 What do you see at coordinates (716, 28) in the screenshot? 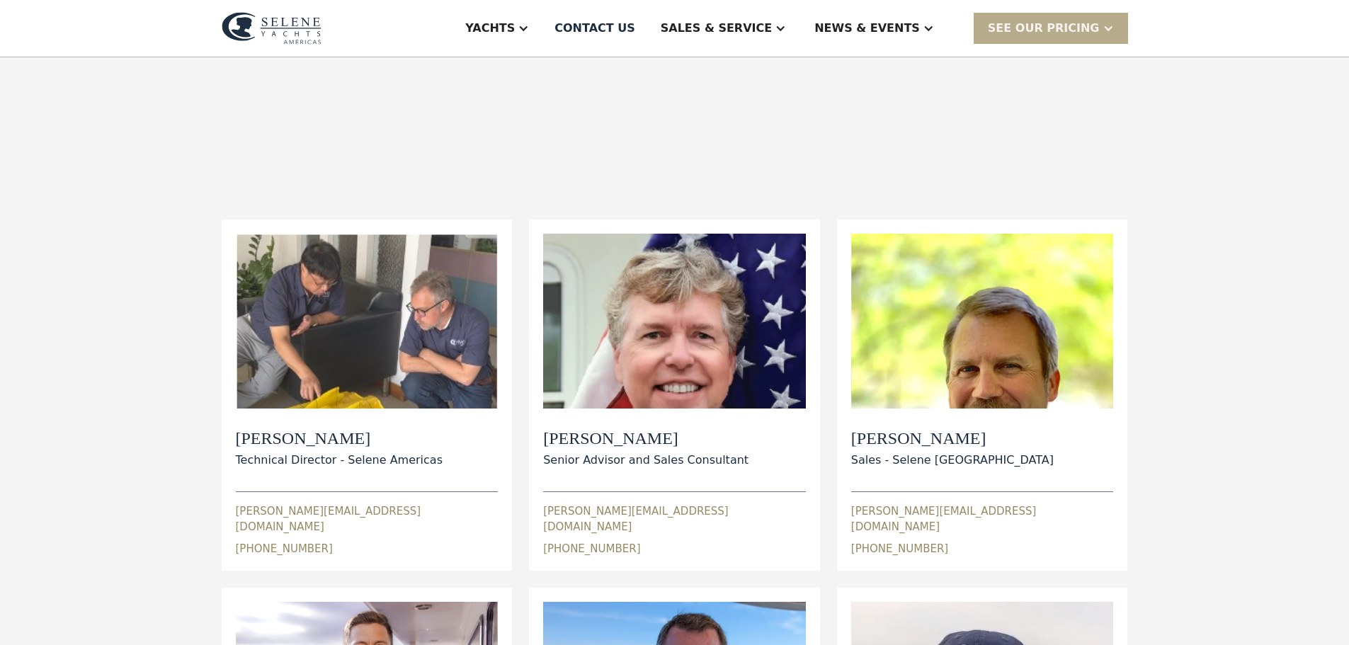
I see `div: Sales & Service` at bounding box center [716, 28].